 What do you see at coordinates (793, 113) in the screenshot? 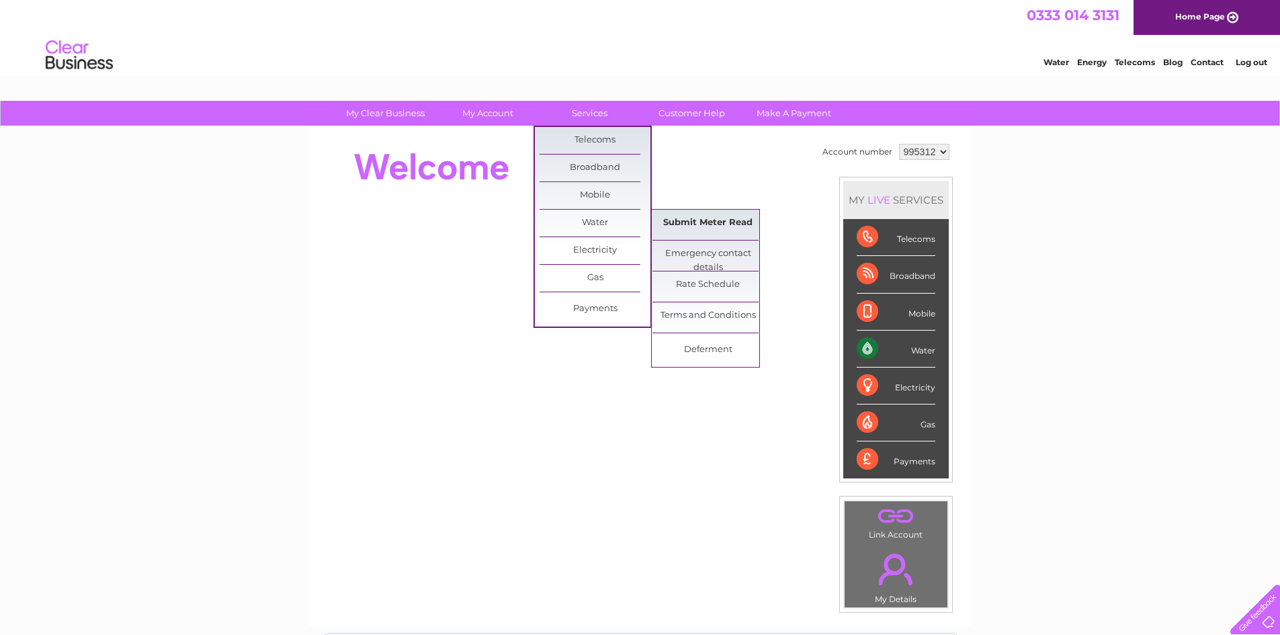
I see `a: Make A Payment` at bounding box center [793, 113].